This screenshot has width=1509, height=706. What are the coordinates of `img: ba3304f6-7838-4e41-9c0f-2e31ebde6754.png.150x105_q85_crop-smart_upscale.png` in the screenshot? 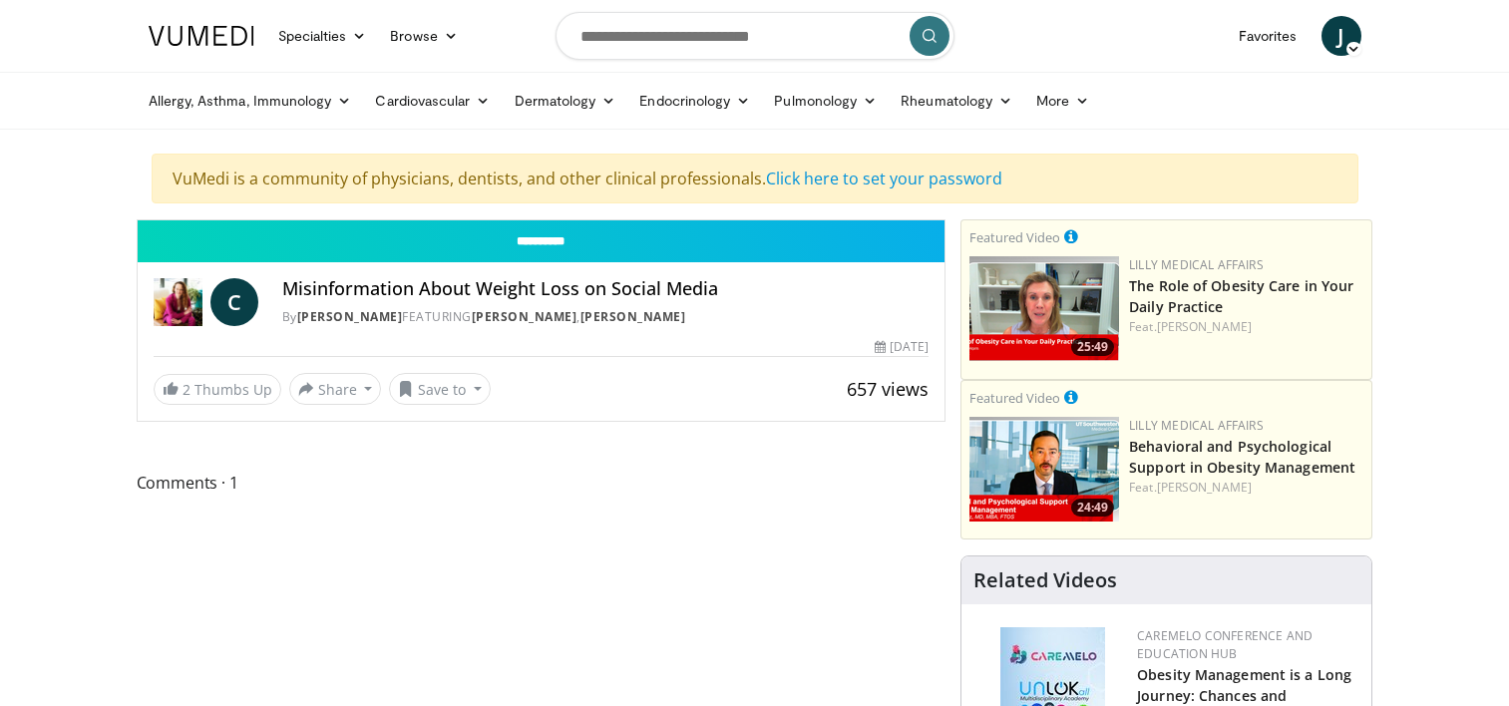 It's located at (1044, 469).